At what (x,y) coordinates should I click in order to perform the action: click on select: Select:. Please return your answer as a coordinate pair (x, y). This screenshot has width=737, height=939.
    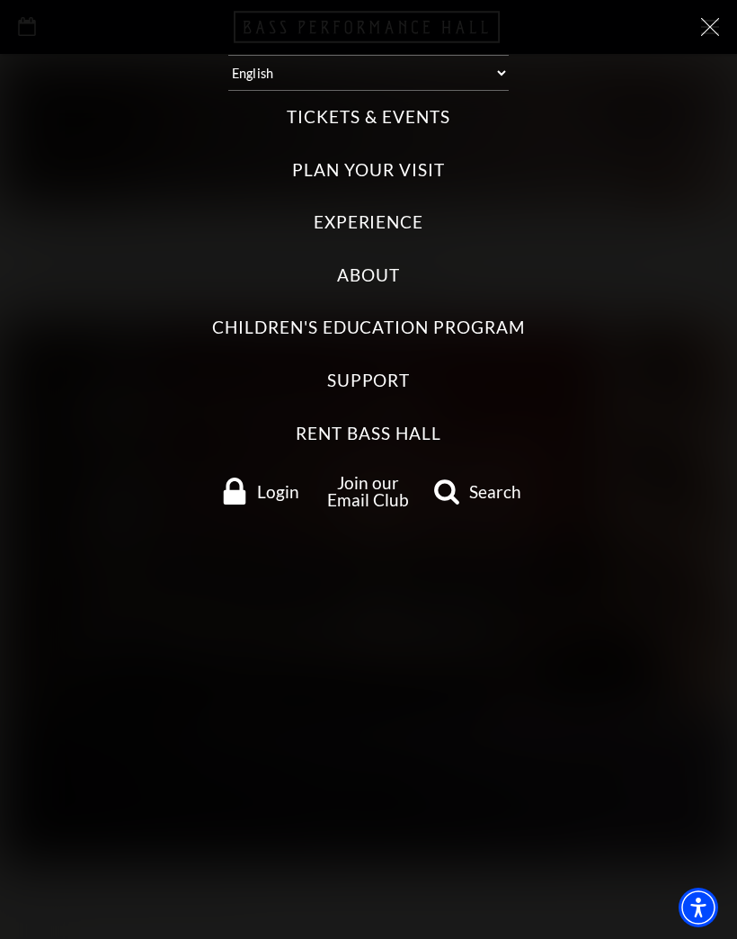
    Looking at the image, I should click on (369, 73).